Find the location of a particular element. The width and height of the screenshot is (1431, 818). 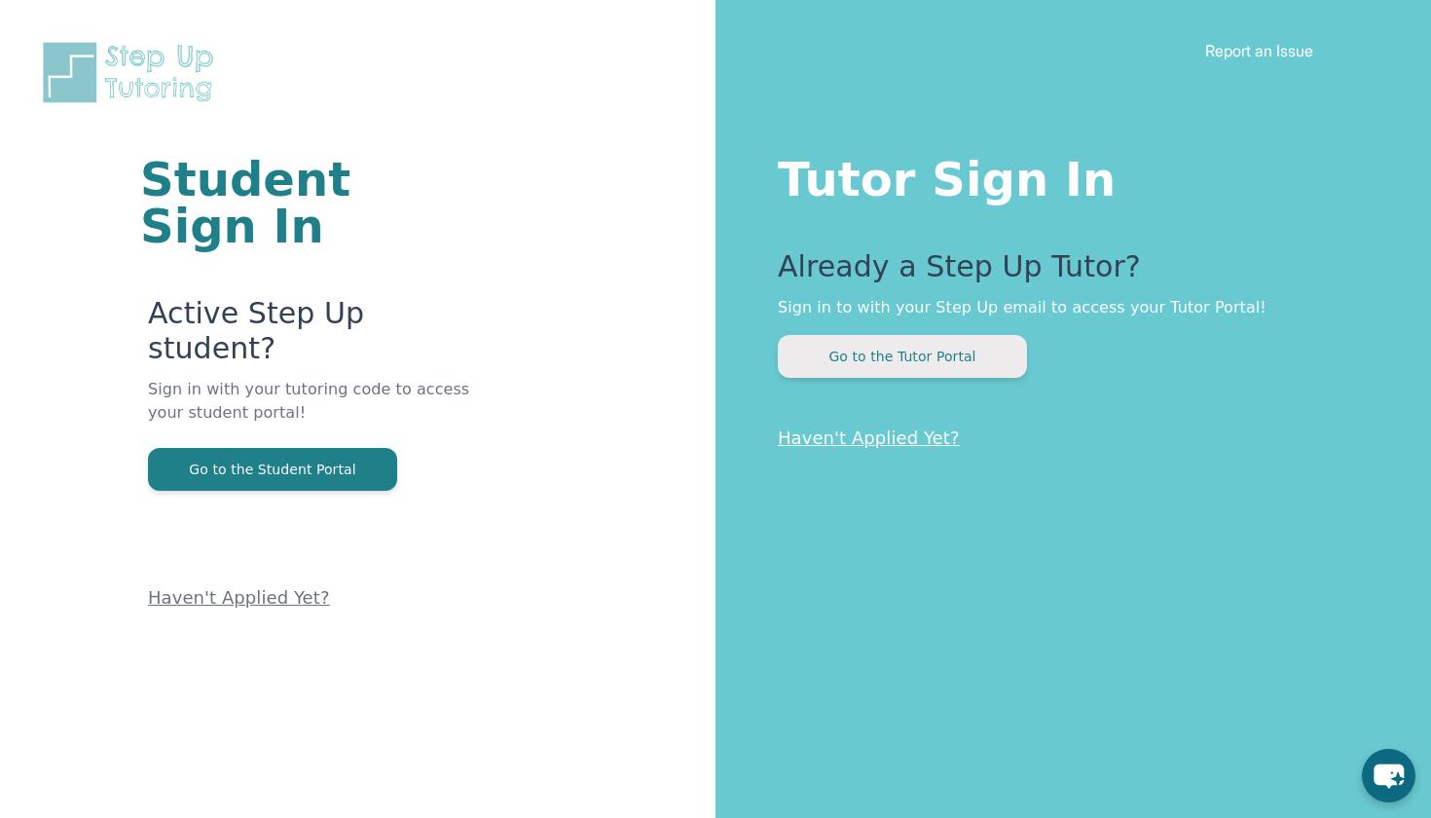

a: Report an Issue is located at coordinates (1259, 51).